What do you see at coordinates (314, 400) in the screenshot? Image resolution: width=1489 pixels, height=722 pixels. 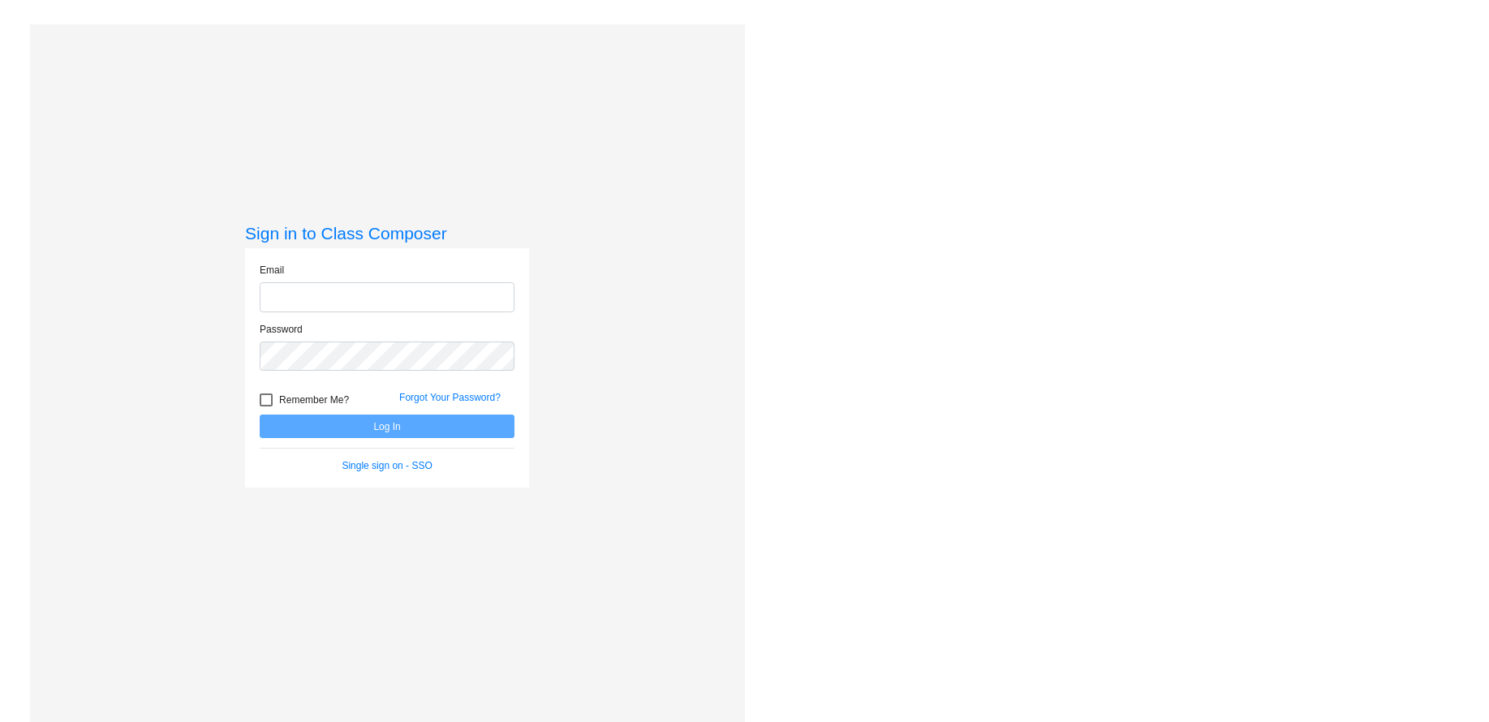 I see `span: Remember Me?` at bounding box center [314, 400].